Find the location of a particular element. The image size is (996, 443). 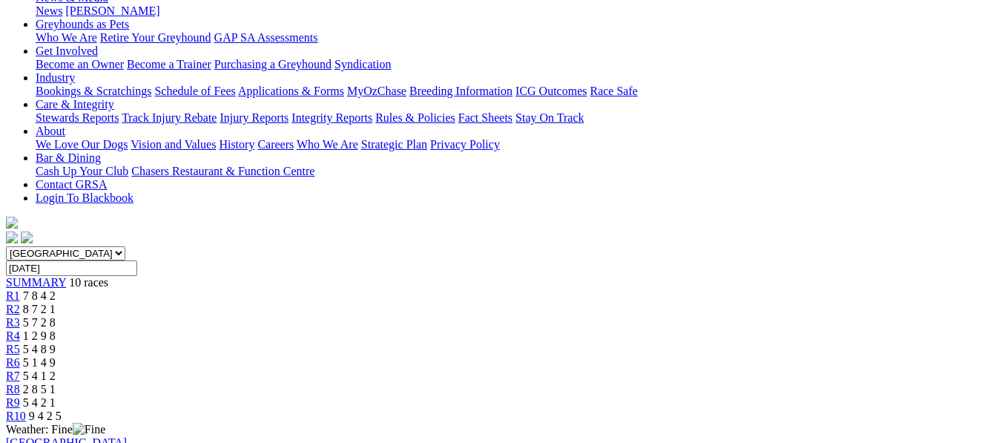

a: Breeding Information is located at coordinates (460, 90).